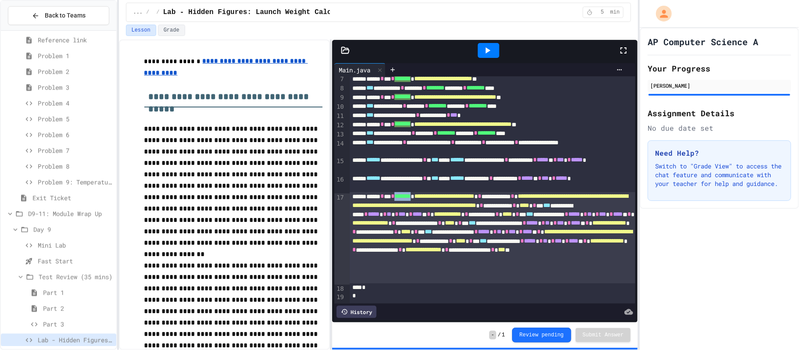 The width and height of the screenshot is (799, 350). I want to click on div: 11, so click(339, 116).